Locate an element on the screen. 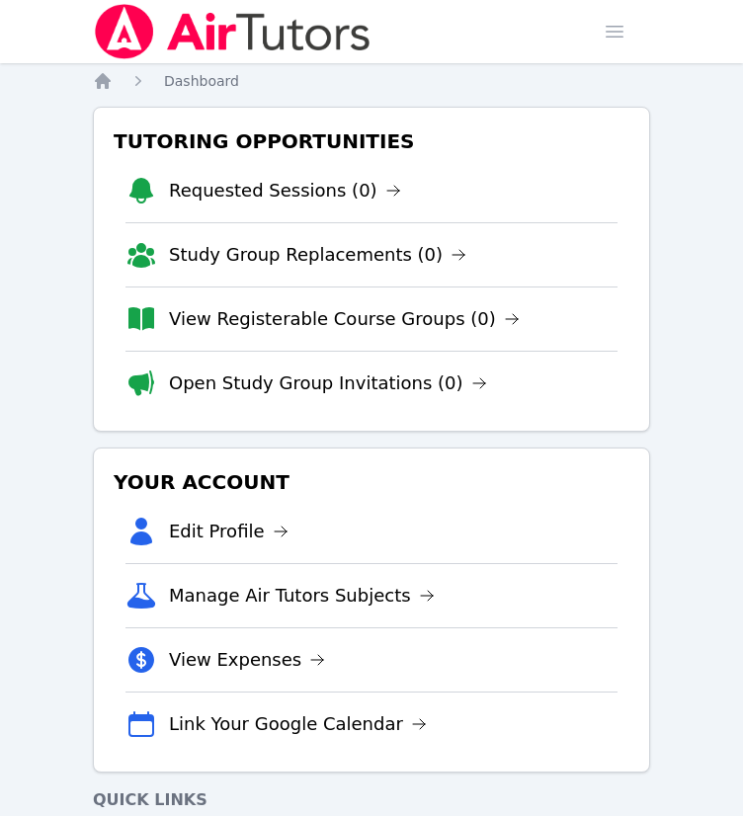 This screenshot has height=816, width=743. a: Dashboard is located at coordinates (202, 81).